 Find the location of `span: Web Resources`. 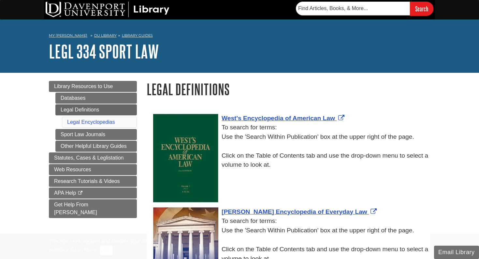

span: Web Resources is located at coordinates (73, 170).